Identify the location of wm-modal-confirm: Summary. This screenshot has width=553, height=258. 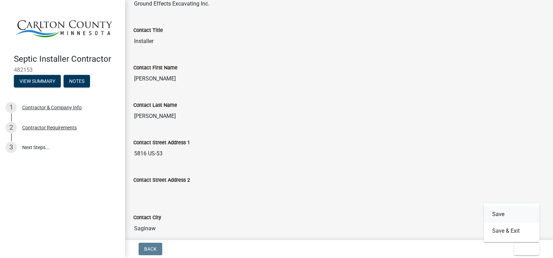
(37, 82).